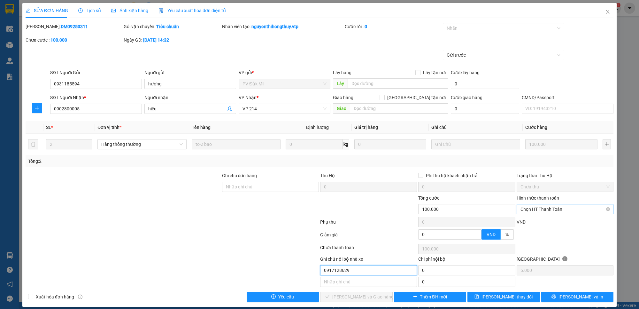 The width and height of the screenshot is (639, 309). Describe the element at coordinates (74, 27) in the screenshot. I see `b: DM09250311` at that location.